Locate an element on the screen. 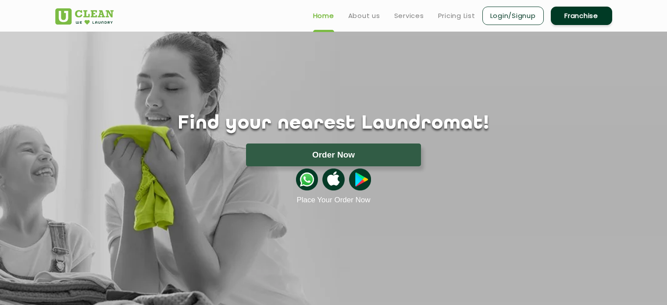 The image size is (667, 305). a: Services is located at coordinates (409, 16).